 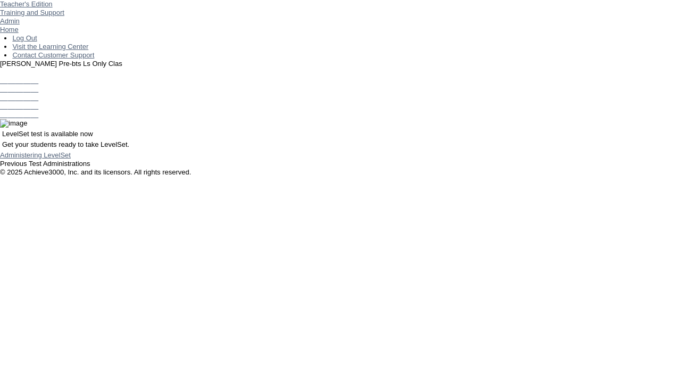 What do you see at coordinates (53, 55) in the screenshot?
I see `a: Contact Customer Support` at bounding box center [53, 55].